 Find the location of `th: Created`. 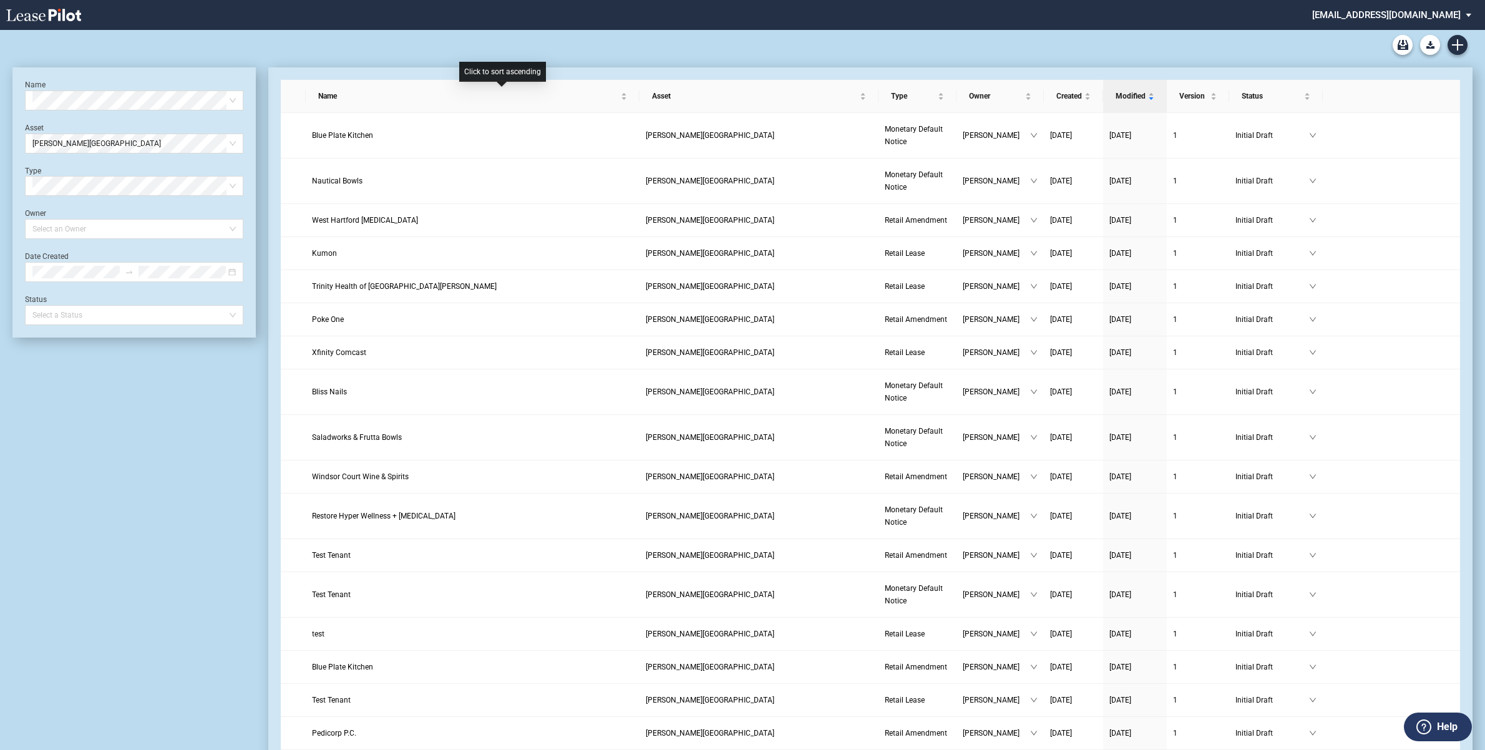

th: Created is located at coordinates (1073, 96).